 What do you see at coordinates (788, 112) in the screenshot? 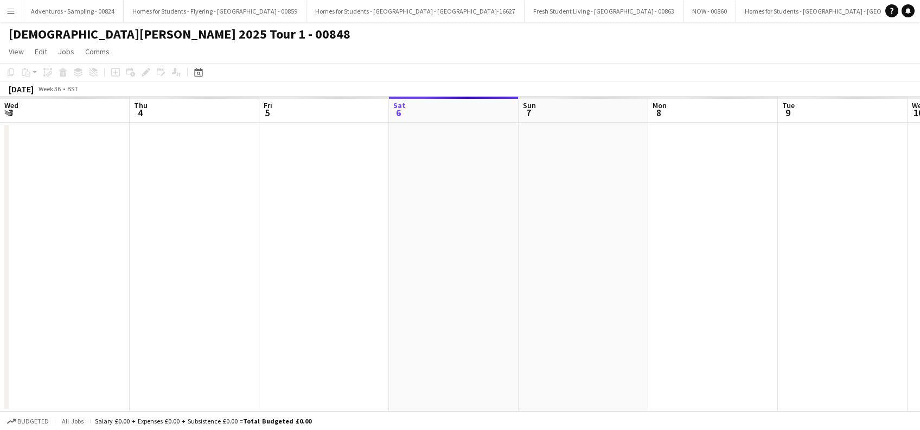
I see `span: 9` at bounding box center [788, 112].